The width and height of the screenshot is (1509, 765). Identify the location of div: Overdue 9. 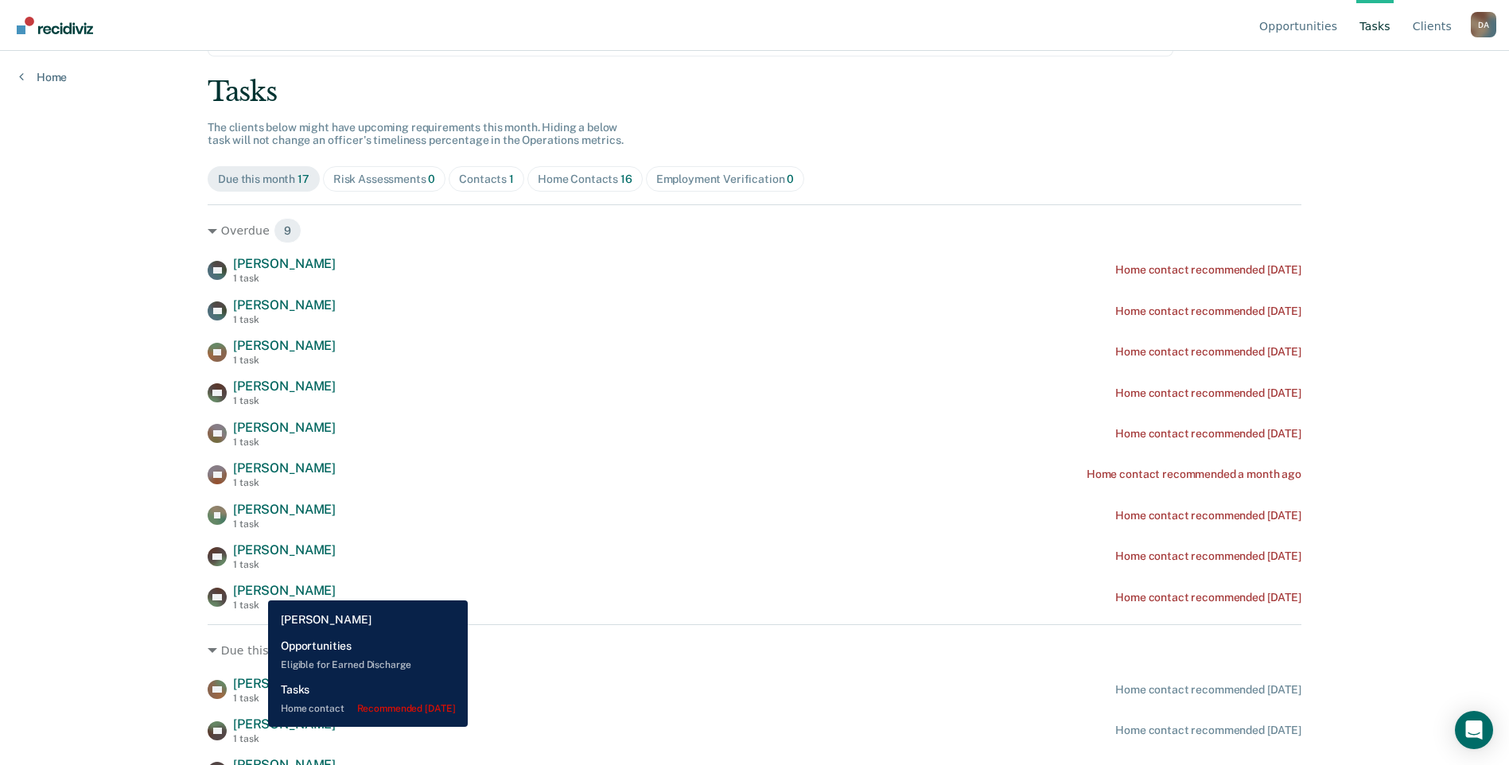
(754, 231).